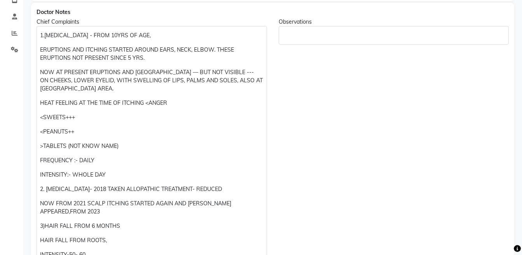 This screenshot has width=522, height=255. Describe the element at coordinates (152, 175) in the screenshot. I see `p: INTENSITY:- WHOLE DAY` at that location.